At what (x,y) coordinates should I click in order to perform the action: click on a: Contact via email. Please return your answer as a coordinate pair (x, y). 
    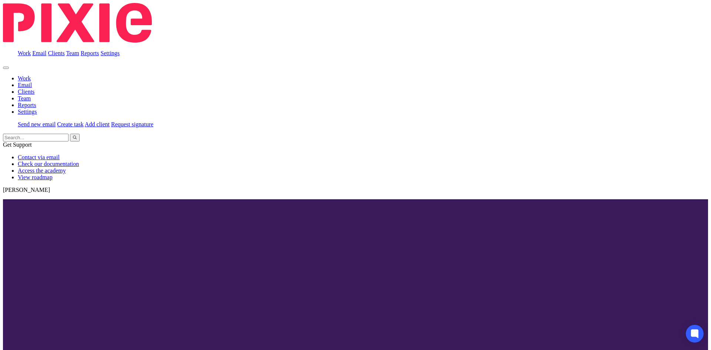
    Looking at the image, I should click on (38, 157).